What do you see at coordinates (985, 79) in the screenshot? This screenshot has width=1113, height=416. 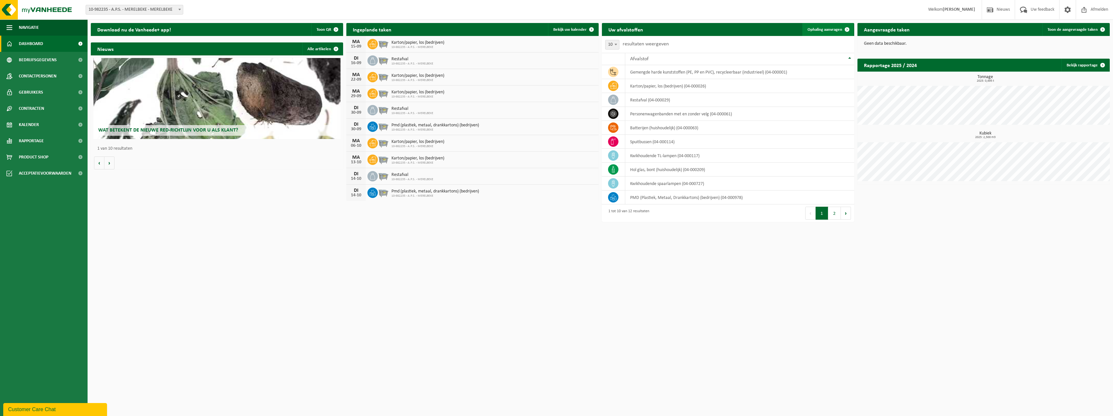 I see `h3: Tonnage` at bounding box center [985, 79].